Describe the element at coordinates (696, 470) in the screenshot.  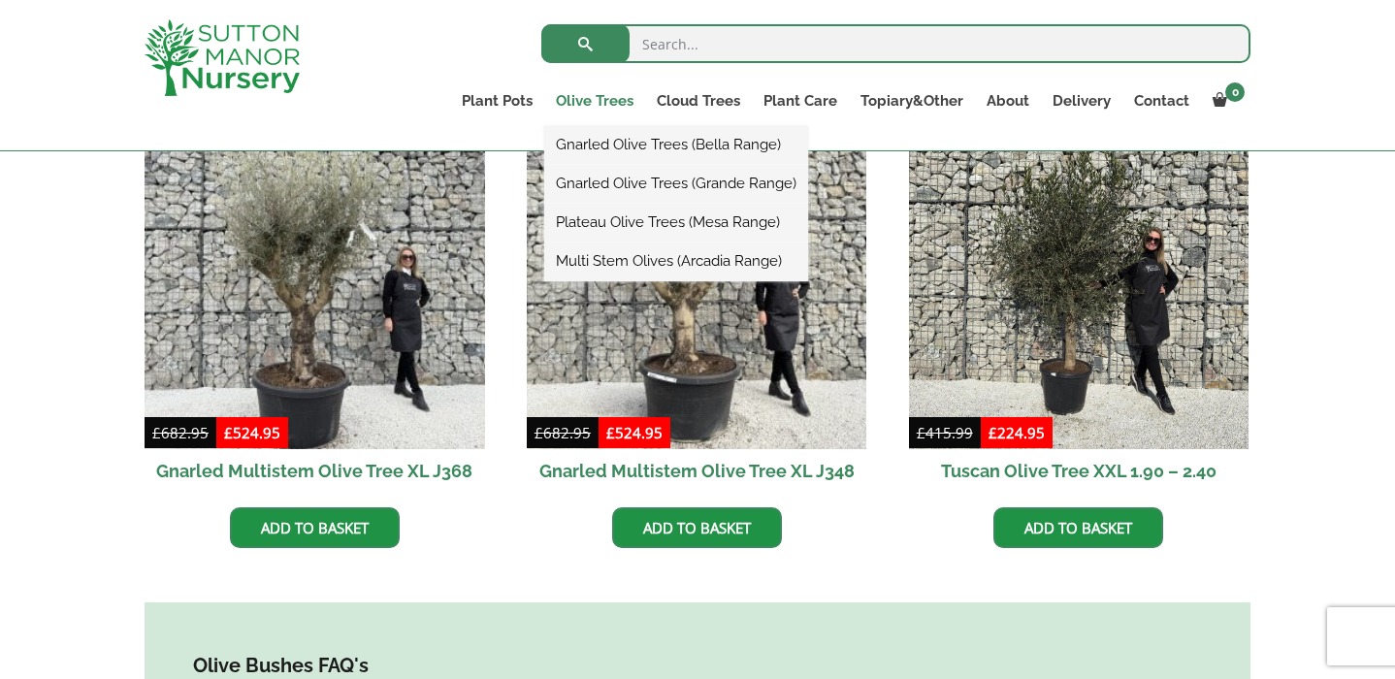
I see `h2: Gnarled Multistem Olive Tree XL J348` at that location.